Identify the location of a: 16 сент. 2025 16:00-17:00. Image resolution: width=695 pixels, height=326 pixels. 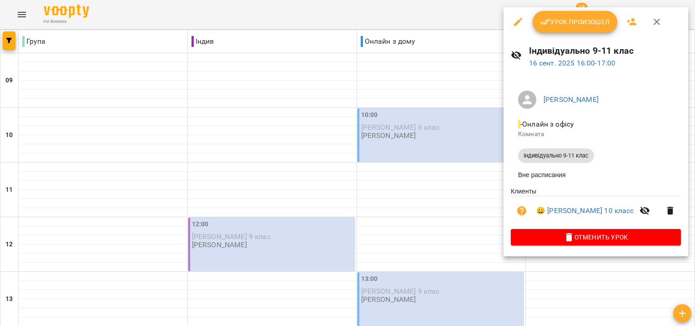
(572, 63).